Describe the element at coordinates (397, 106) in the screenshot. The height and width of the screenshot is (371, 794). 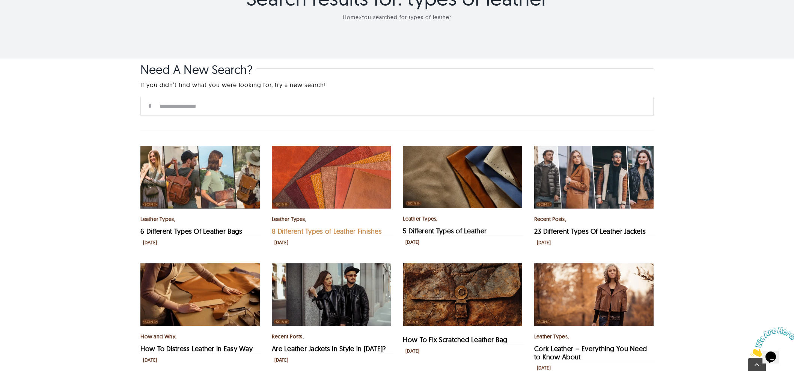
I see `input: Search...` at that location.